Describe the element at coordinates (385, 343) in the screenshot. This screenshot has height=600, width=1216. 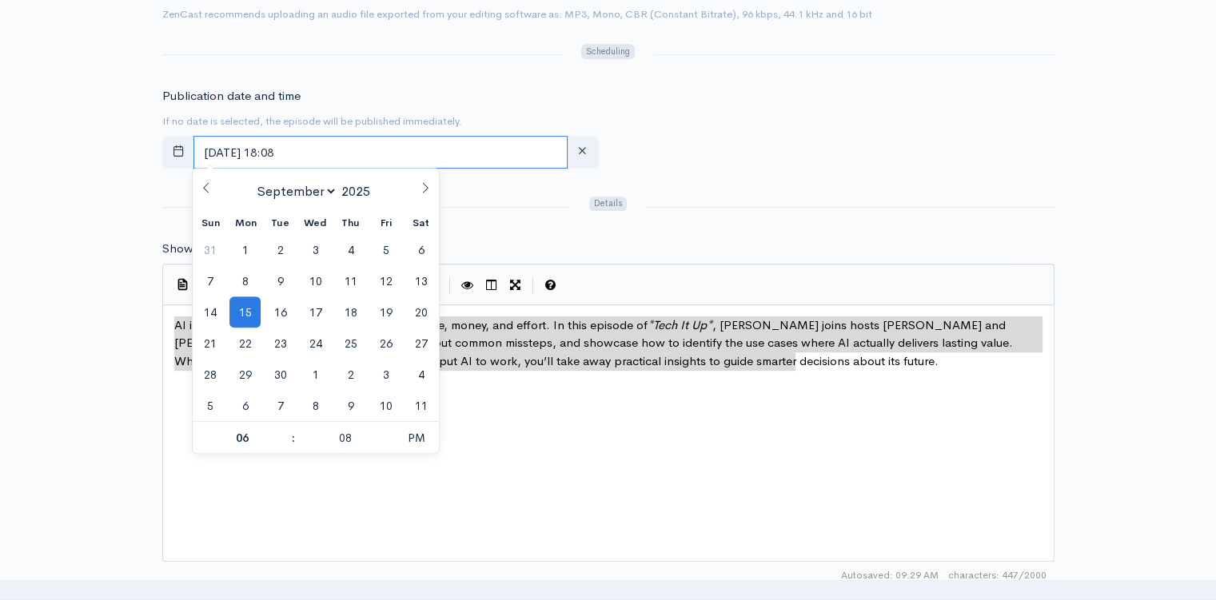
I see `span: September 26, 2025` at that location.